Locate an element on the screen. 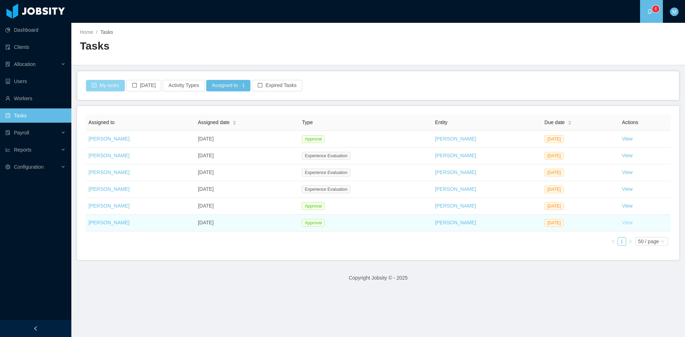 This screenshot has width=685, height=337. span: Type is located at coordinates (307, 122).